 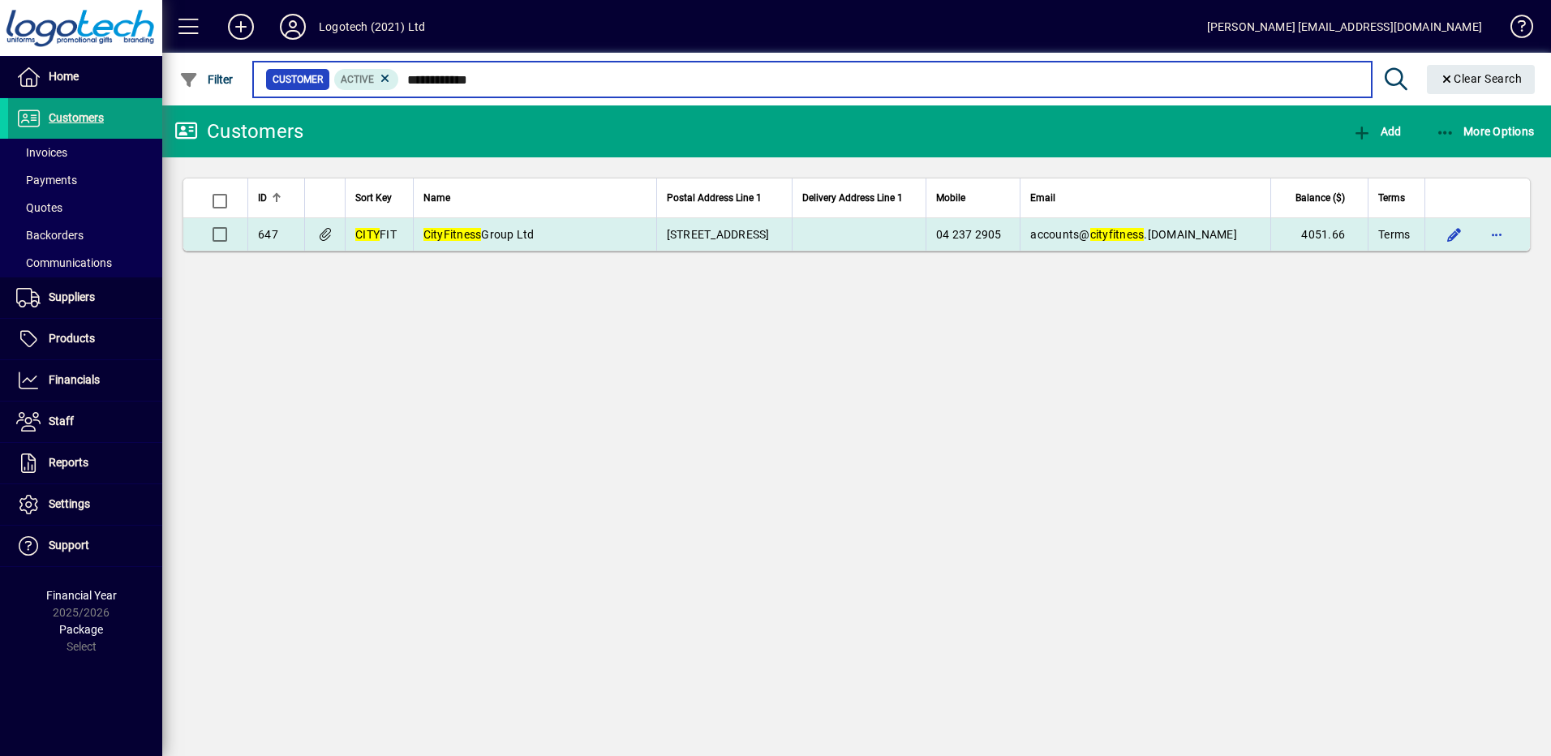 What do you see at coordinates (433, 234) in the screenshot?
I see `em: City` at bounding box center [433, 234].